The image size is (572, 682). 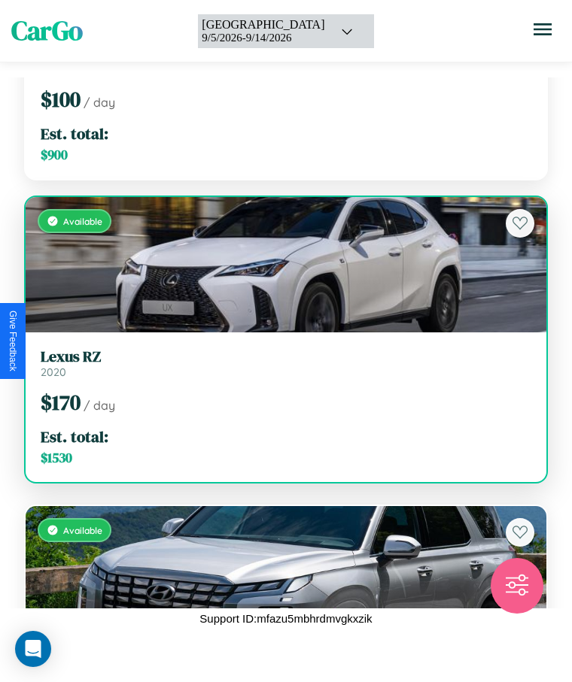 I want to click on span: $ 900, so click(x=54, y=155).